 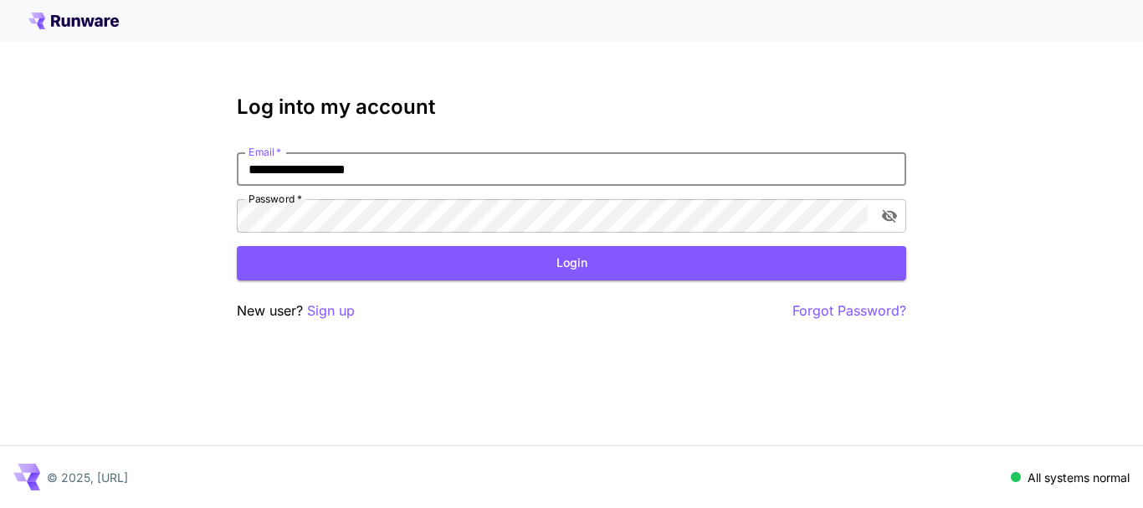 What do you see at coordinates (295, 311) in the screenshot?
I see `p: New user?` at bounding box center [295, 311].